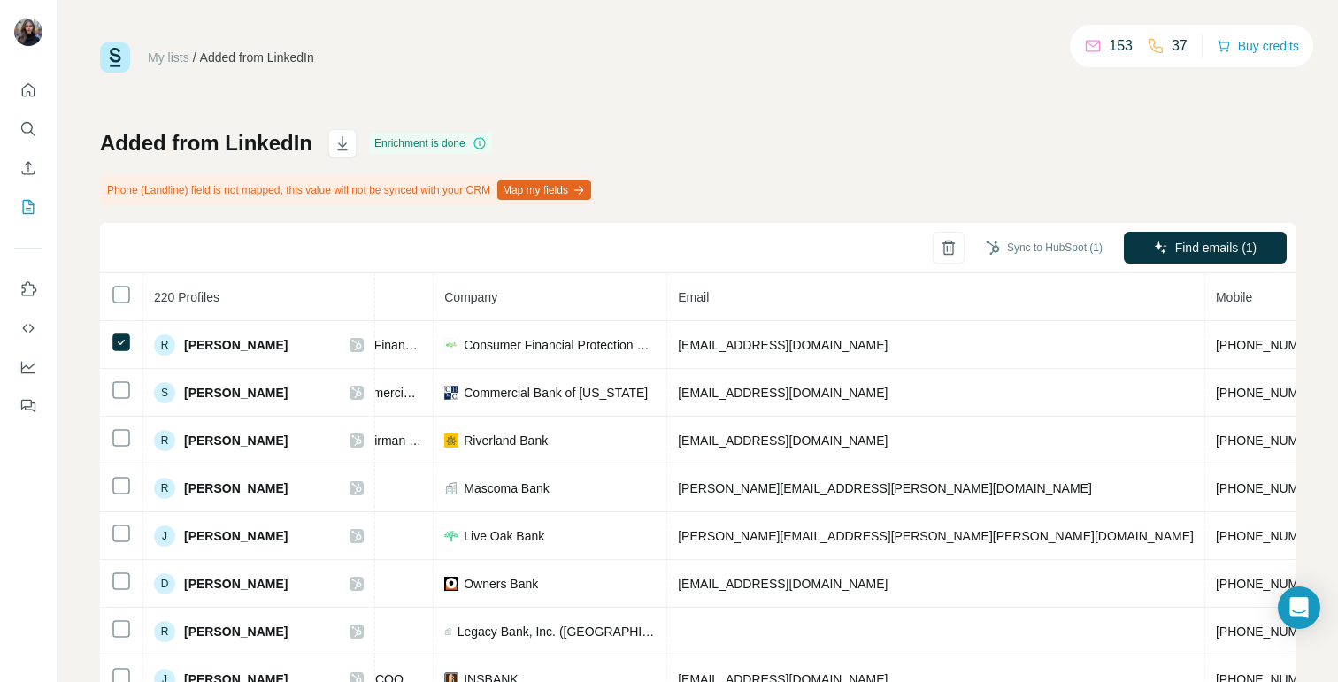 This screenshot has height=682, width=1338. I want to click on img: Surfe Logo, so click(115, 58).